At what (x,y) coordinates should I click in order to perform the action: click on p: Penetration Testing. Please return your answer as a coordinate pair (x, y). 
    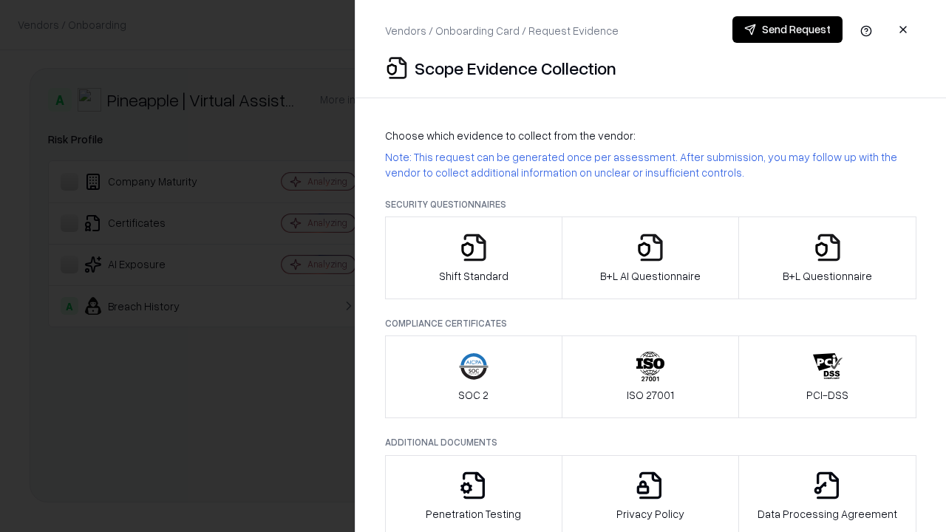
    Looking at the image, I should click on (473, 514).